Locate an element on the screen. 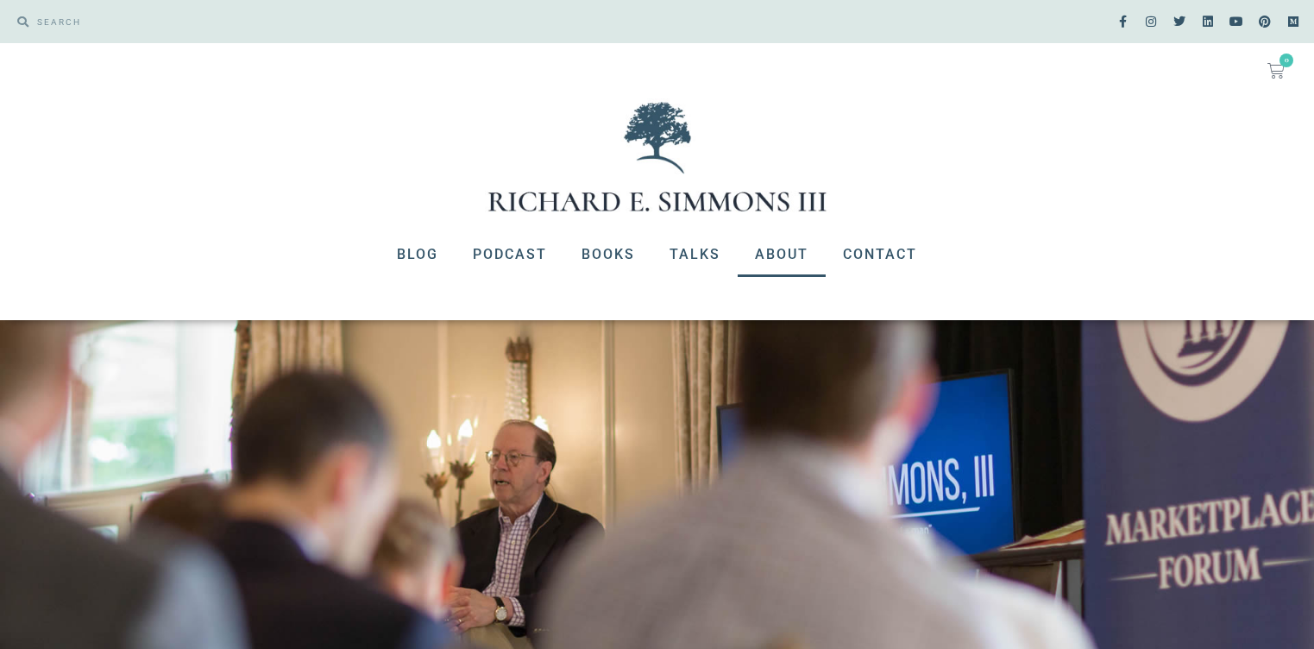 The width and height of the screenshot is (1314, 649). a: Contact is located at coordinates (880, 254).